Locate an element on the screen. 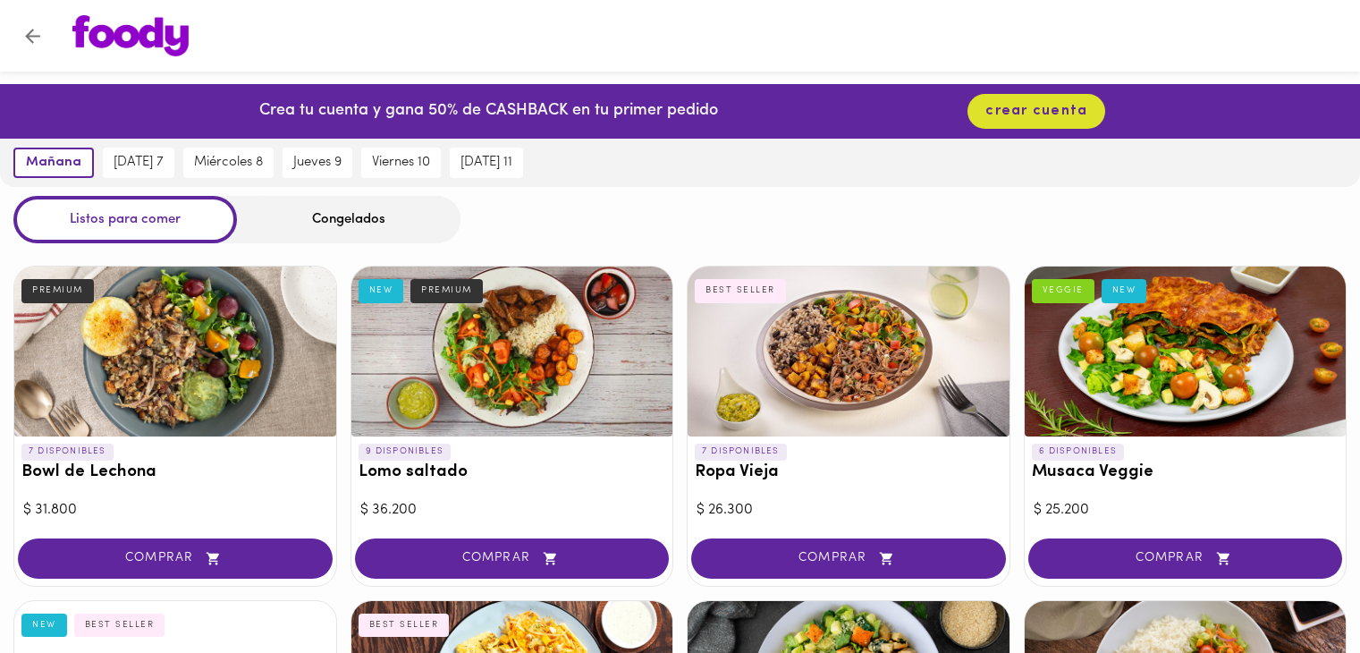  img: logo.png is located at coordinates (131, 36).